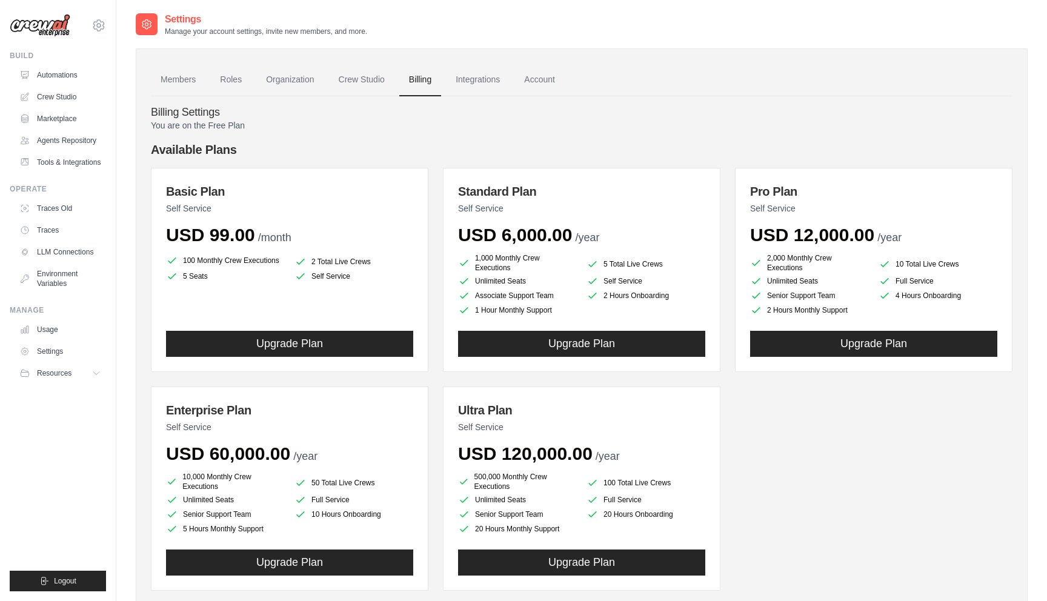  I want to click on li: 20 Hours Onboarding, so click(646, 515).